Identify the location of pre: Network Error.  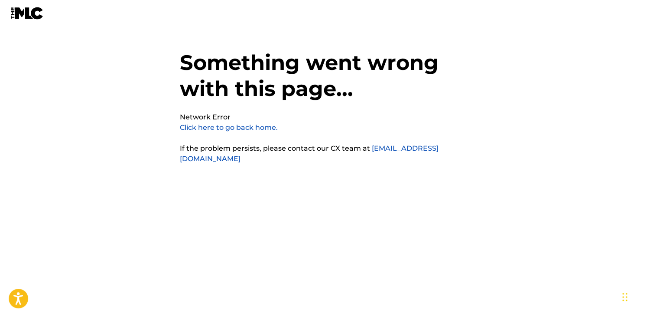
(205, 117).